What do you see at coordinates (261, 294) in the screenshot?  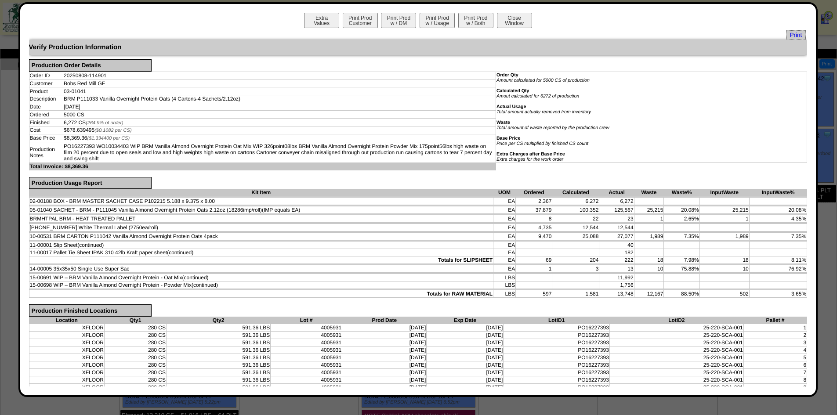 I see `td: Totals for RAW MATERIAL` at bounding box center [261, 294].